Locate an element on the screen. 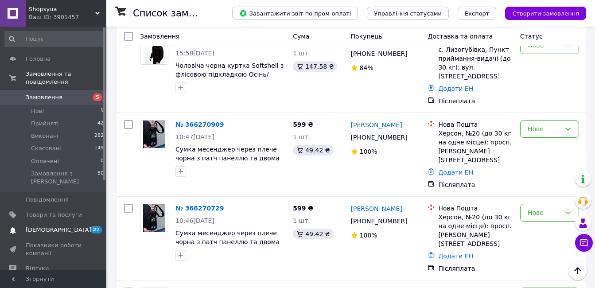 This screenshot has height=288, width=595. span: Головна is located at coordinates (38, 59).